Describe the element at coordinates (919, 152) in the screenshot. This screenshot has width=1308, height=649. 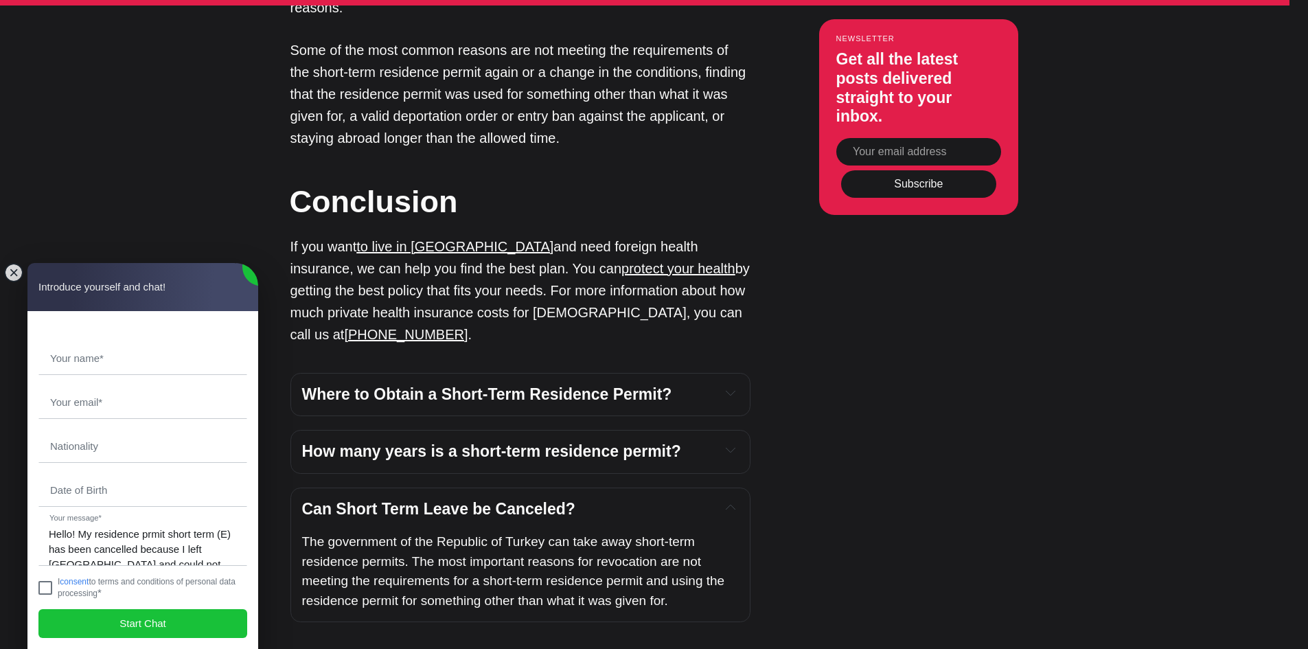
I see `input: Your email address` at that location.